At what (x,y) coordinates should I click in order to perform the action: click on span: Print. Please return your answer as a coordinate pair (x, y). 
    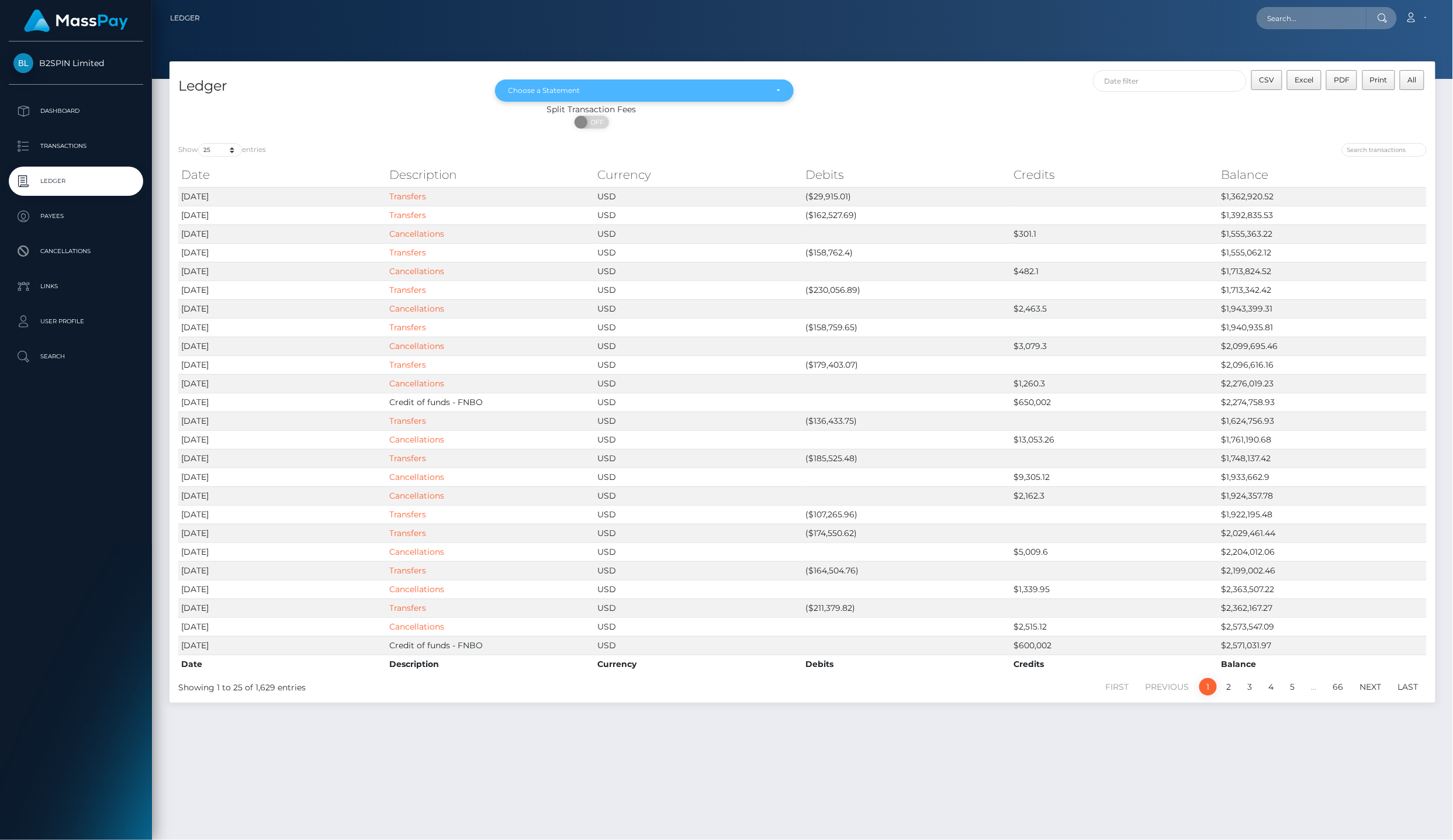
    Looking at the image, I should click on (1379, 80).